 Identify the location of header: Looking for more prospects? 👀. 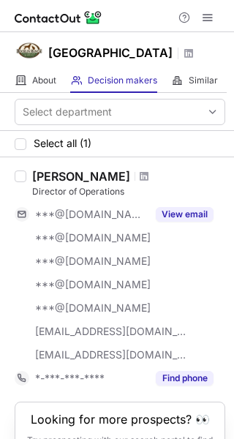
(120, 419).